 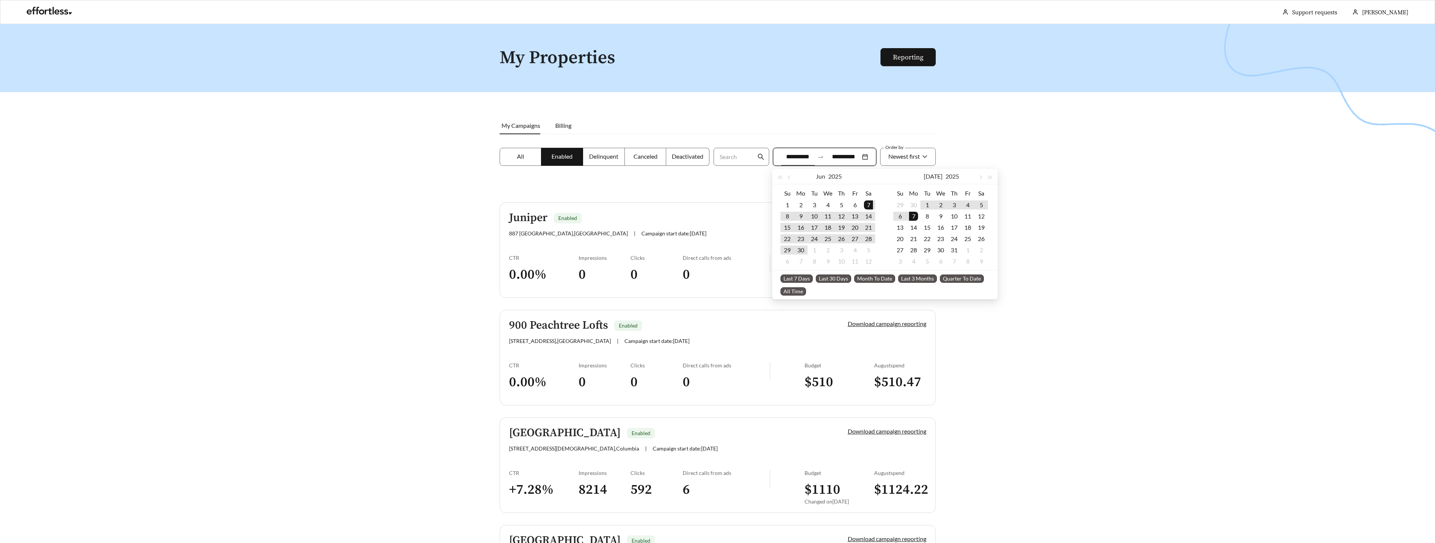 What do you see at coordinates (834, 279) in the screenshot?
I see `span: Last 30 Days` at bounding box center [834, 279].